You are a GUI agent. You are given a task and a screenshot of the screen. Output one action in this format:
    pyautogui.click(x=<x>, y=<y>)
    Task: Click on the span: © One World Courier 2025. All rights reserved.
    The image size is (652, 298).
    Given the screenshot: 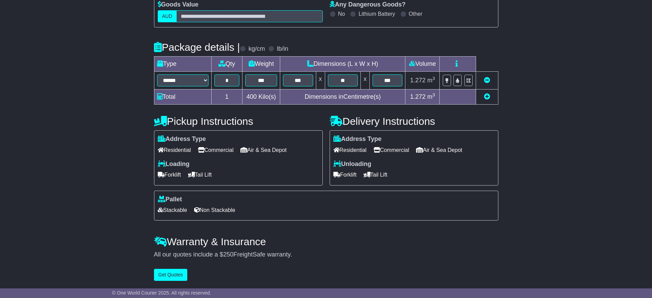 What is the action you would take?
    pyautogui.click(x=161, y=293)
    